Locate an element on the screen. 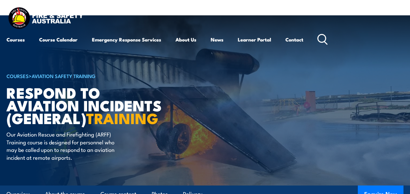  p: Our Aviation Rescue and Firefighting (ARFF) Training course is designed for personnel who may be ... is located at coordinates (66, 146).